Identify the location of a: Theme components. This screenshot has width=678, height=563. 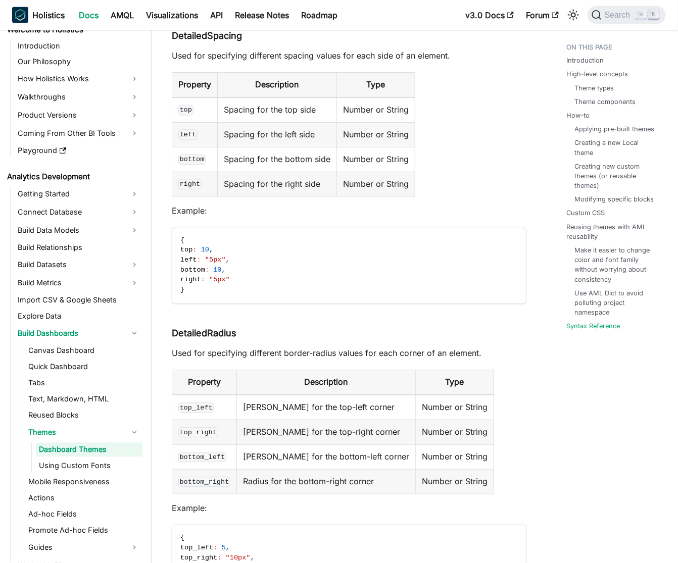
(605, 102).